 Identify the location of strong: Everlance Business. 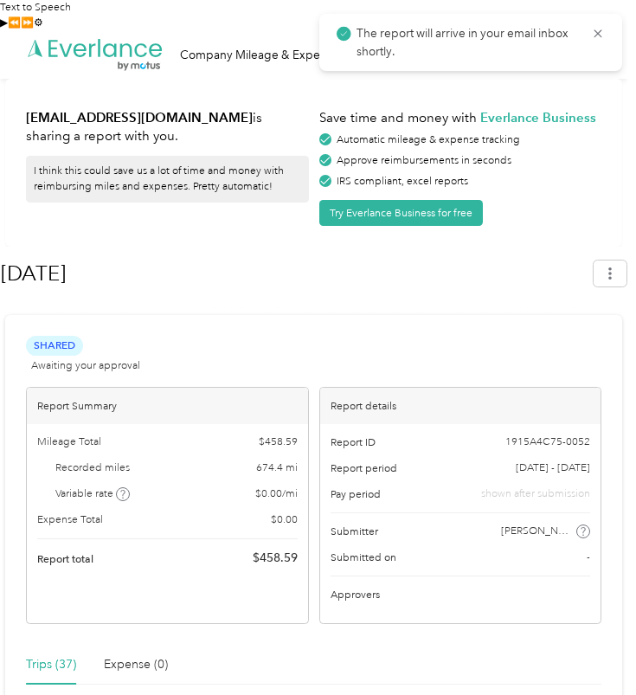
(538, 117).